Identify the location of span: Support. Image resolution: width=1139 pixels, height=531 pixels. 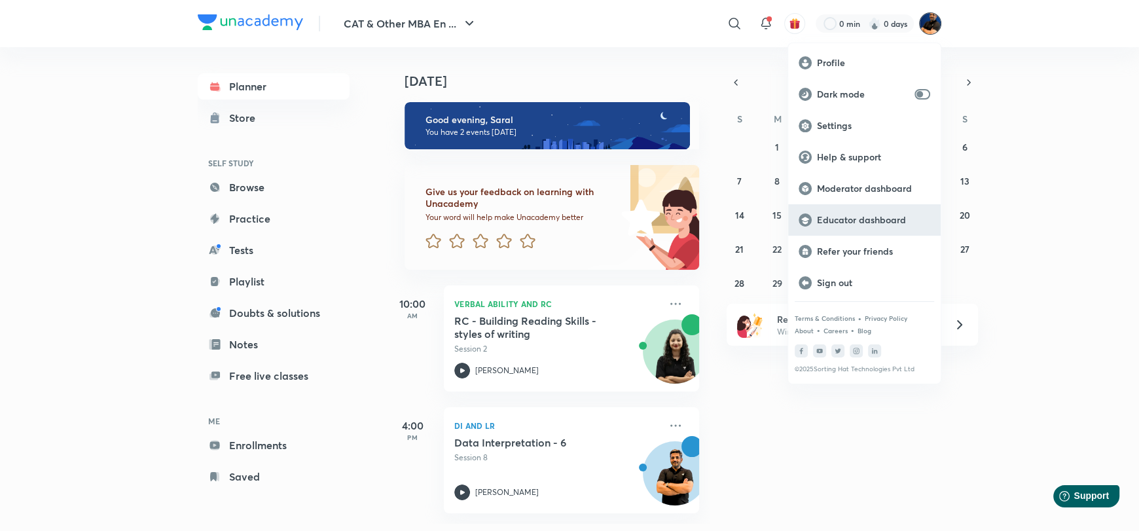
(69, 16).